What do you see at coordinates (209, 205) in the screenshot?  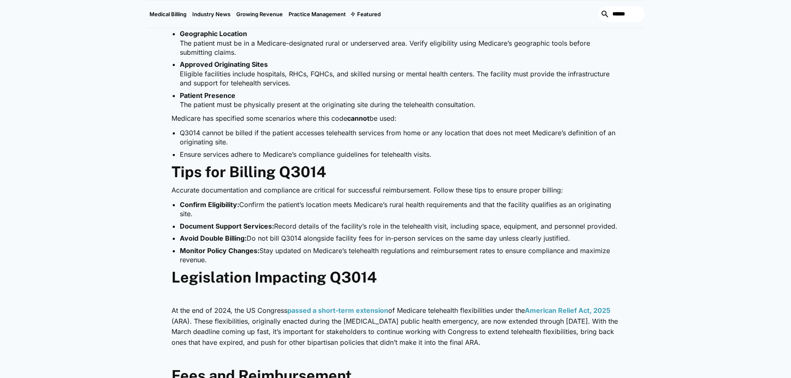 I see `strong: Confirm Eligibility:` at bounding box center [209, 205].